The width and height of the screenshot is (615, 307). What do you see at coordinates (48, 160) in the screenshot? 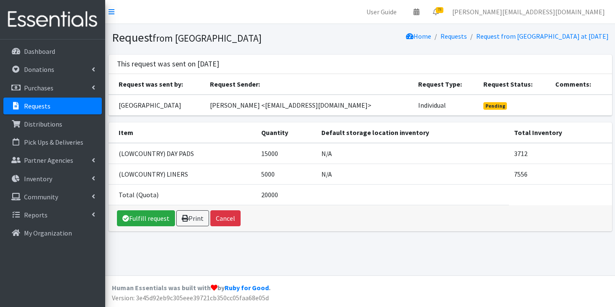
I see `p: Partner Agencies` at bounding box center [48, 160].